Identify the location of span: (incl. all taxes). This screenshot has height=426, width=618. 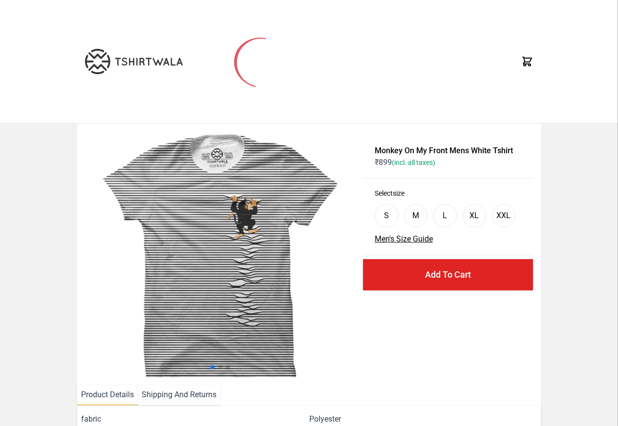
(413, 163).